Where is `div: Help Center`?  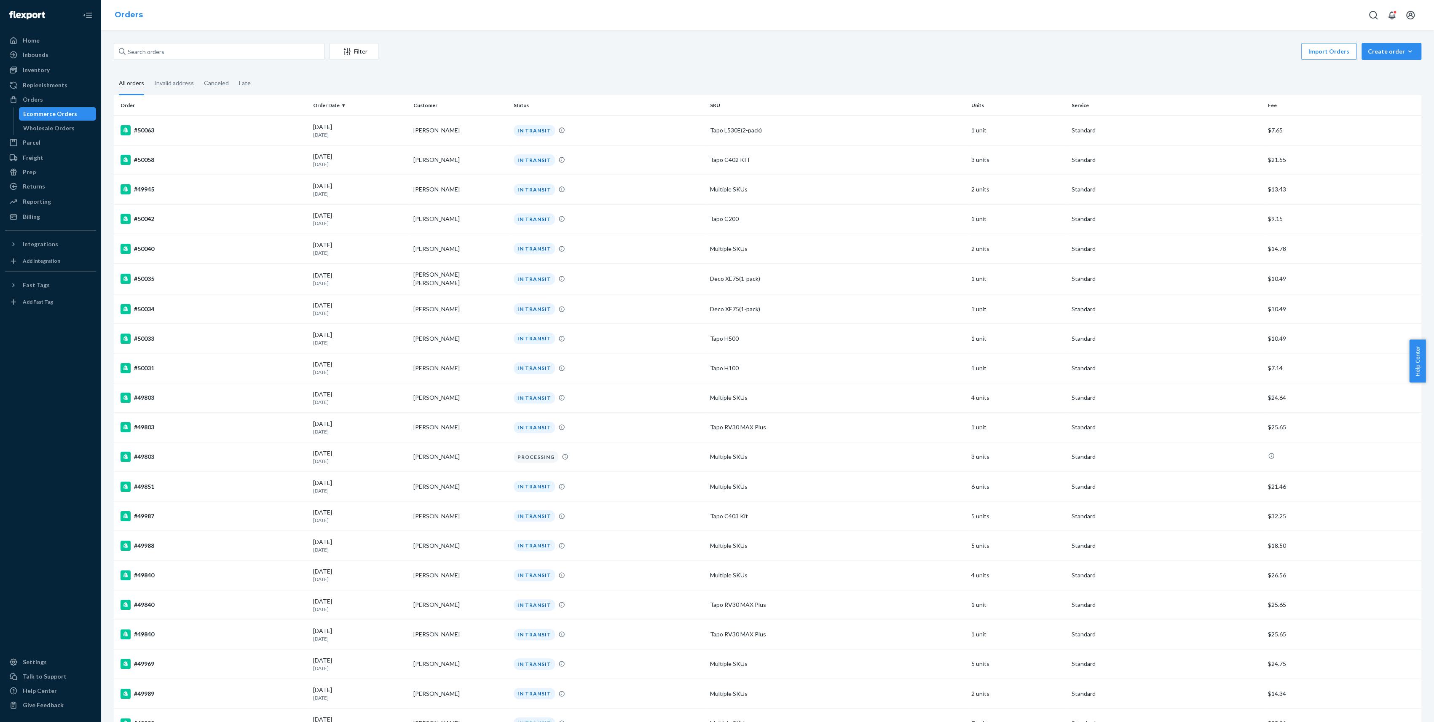
div: Help Center is located at coordinates (40, 690).